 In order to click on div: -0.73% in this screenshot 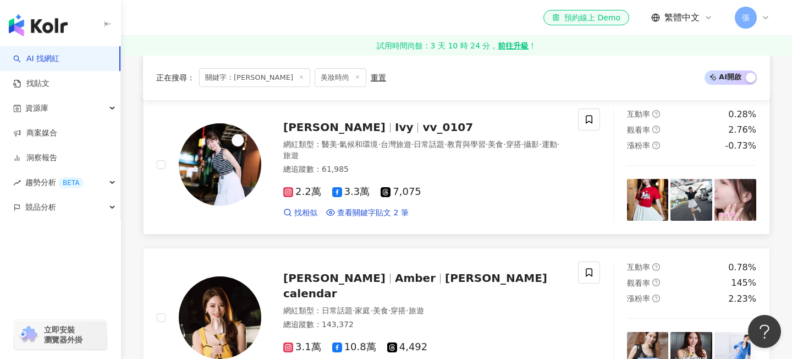, I will do `click(741, 146)`.